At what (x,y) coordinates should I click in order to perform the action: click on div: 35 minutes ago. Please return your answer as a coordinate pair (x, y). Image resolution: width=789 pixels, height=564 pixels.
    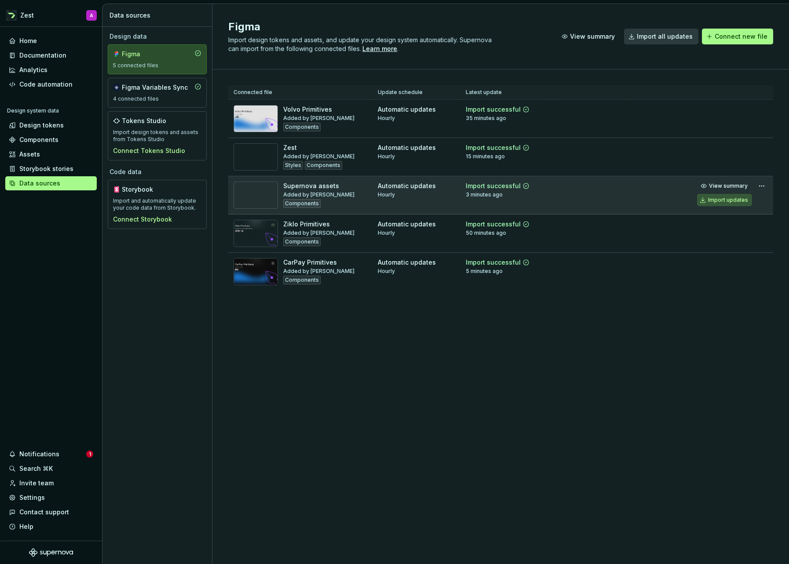
    Looking at the image, I should click on (486, 118).